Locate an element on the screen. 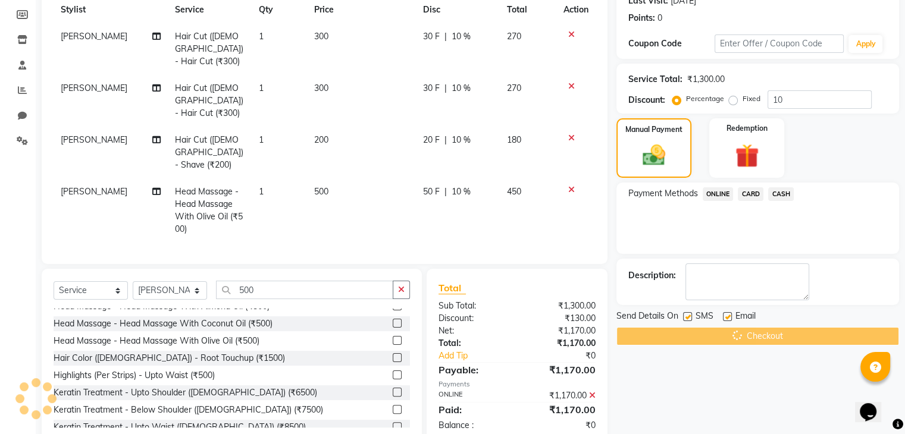 The image size is (905, 434). span: SMS is located at coordinates (704, 317).